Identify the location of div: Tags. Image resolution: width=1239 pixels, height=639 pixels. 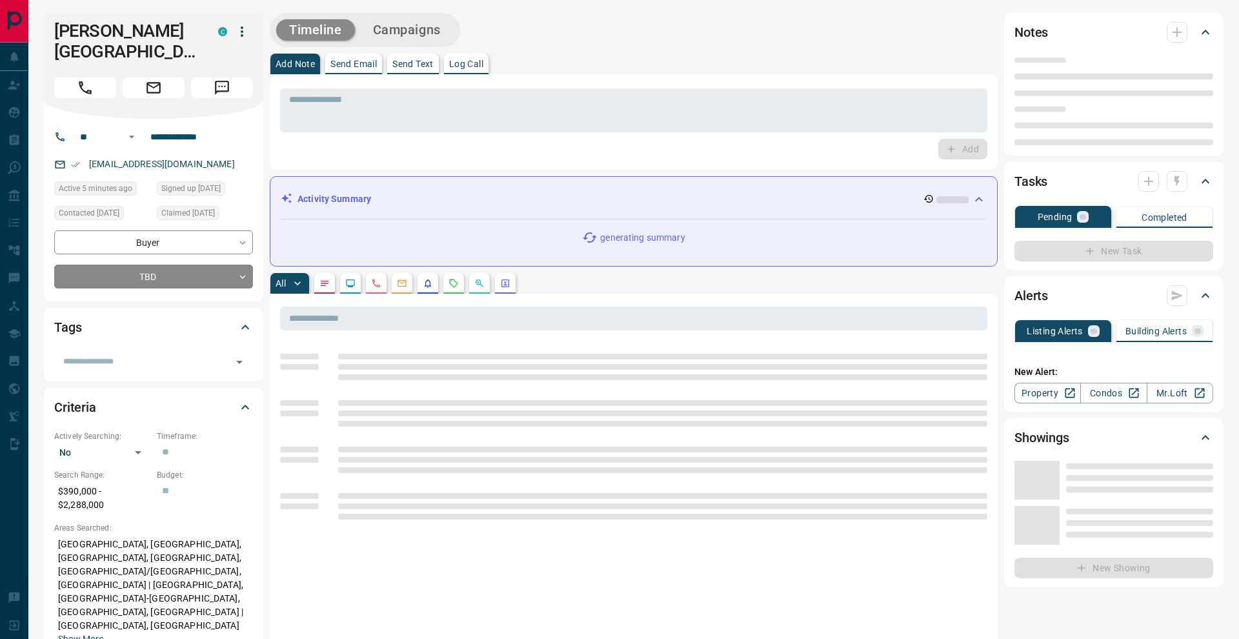
(154, 327).